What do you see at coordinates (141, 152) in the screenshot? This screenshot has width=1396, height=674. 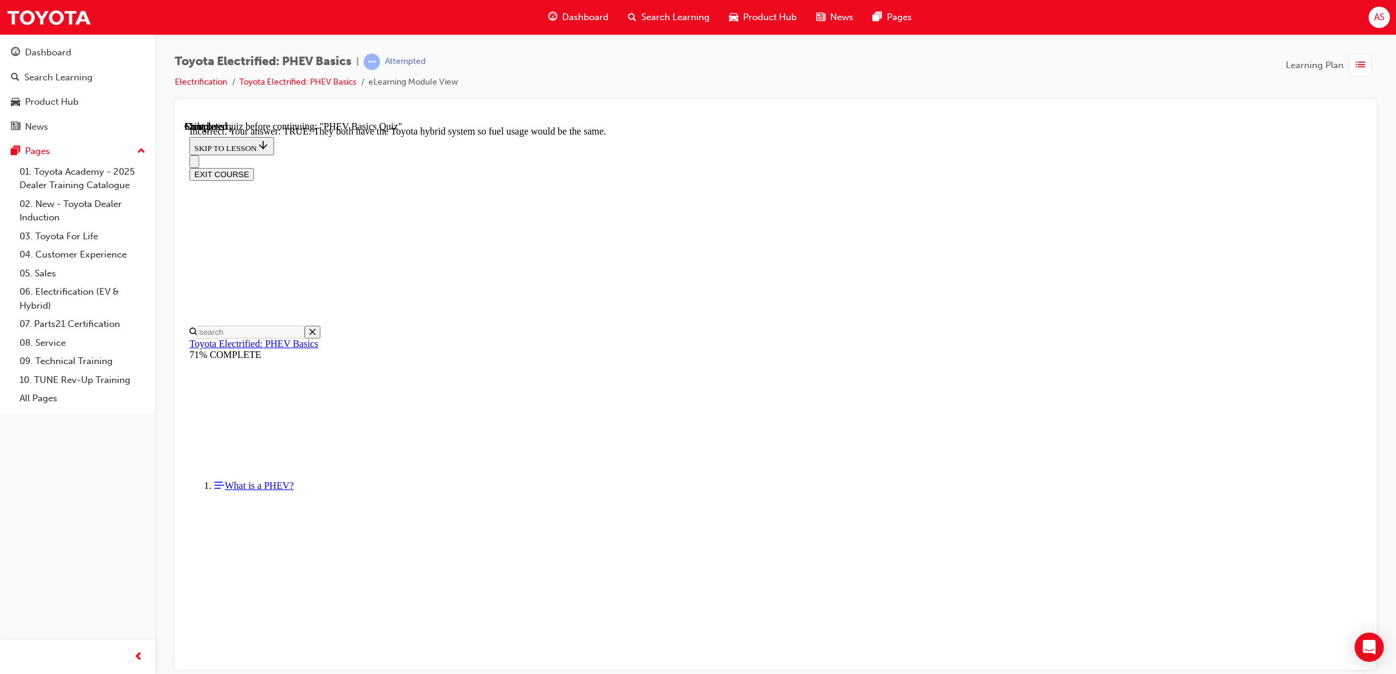 I see `span: up-icon` at bounding box center [141, 152].